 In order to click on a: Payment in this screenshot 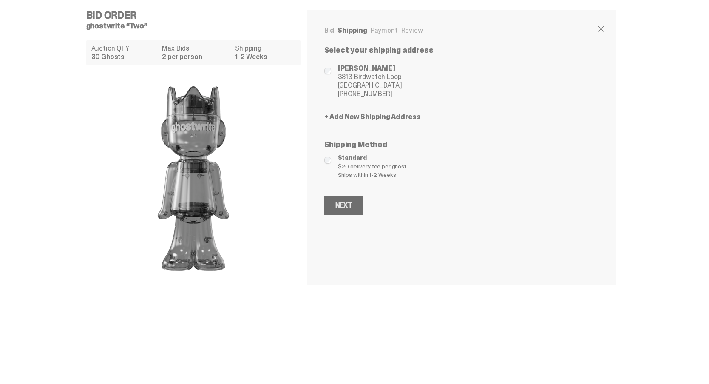, I will do `click(384, 30)`.